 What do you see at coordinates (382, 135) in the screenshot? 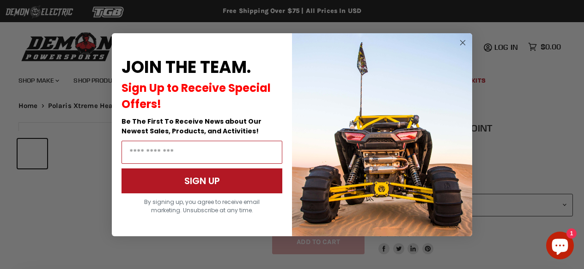
I see `img: a9095488-b6e7-41ba-879d-588abfab540b.jpeg` at bounding box center [382, 135].